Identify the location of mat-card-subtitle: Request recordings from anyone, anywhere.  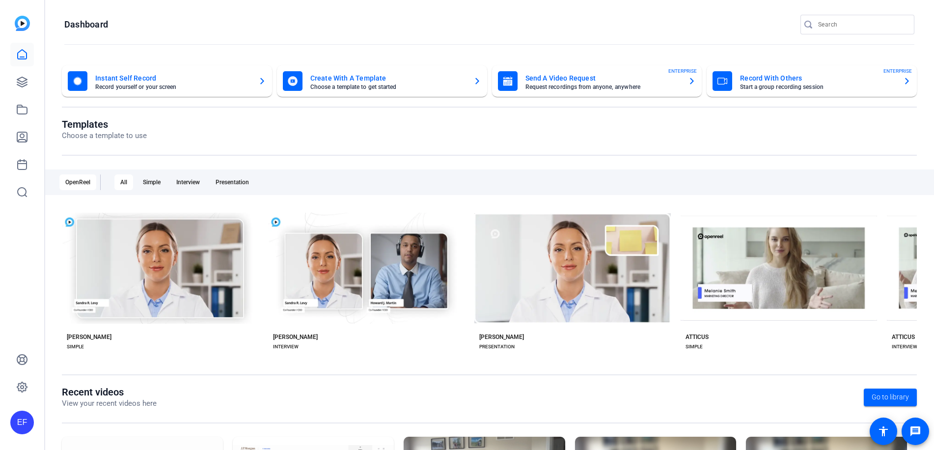
(603, 87).